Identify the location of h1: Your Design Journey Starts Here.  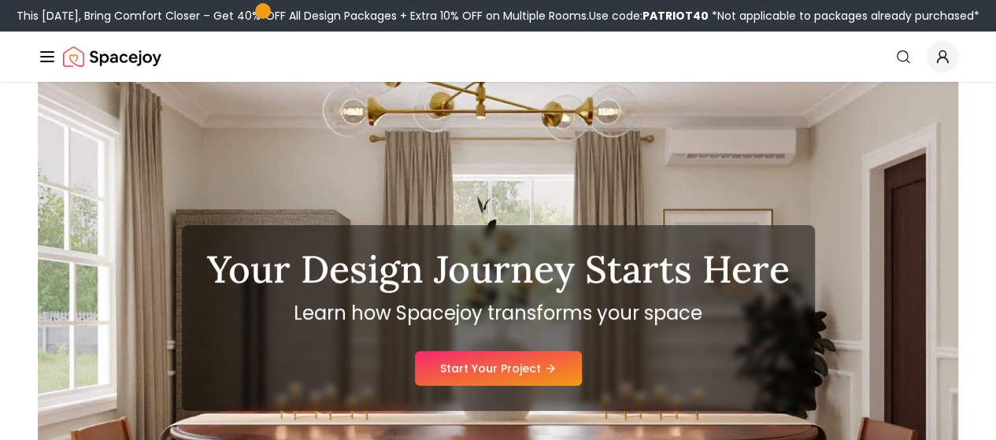
(498, 269).